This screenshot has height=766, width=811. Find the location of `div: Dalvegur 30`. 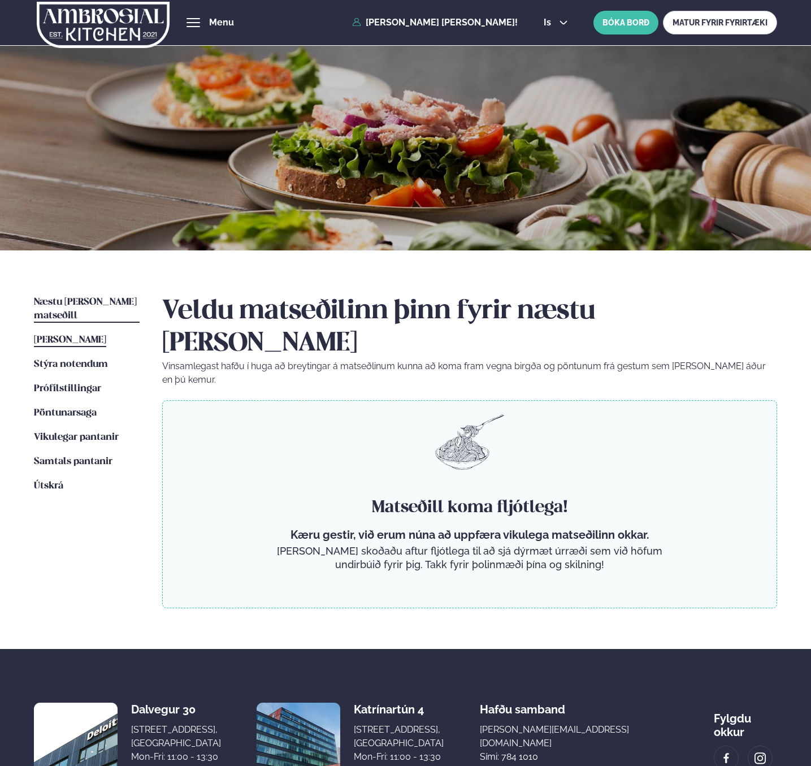

div: Dalvegur 30 is located at coordinates (176, 709).